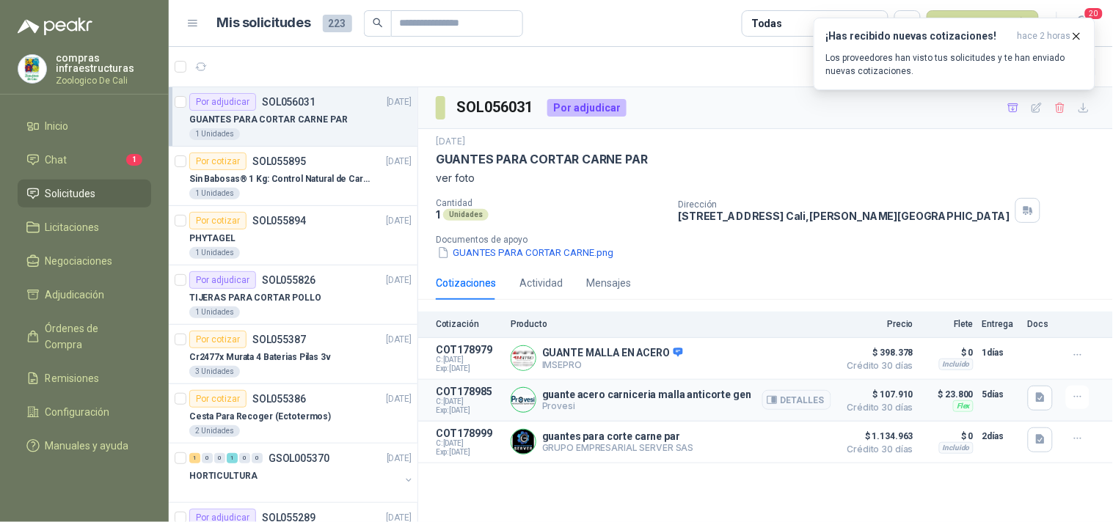  Describe the element at coordinates (103, 63) in the screenshot. I see `p: compras infraestructuras` at that location.